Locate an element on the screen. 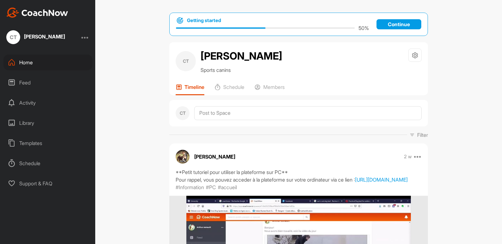  div: Feed is located at coordinates (48, 83).